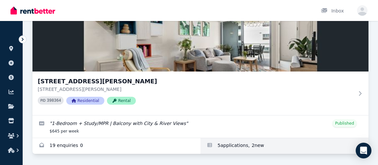 This screenshot has width=378, height=165. I want to click on a: Applications for 40904/50 Duncan St, West End, so click(285, 146).